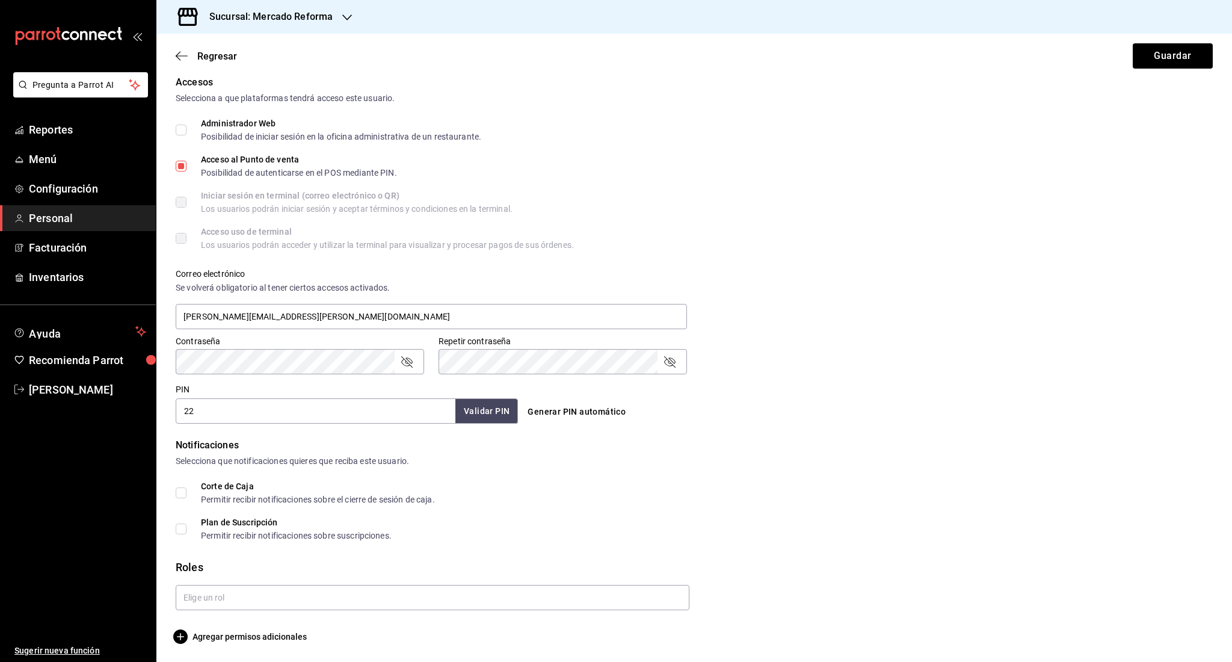 The image size is (1232, 662). I want to click on label: Correo electrónico, so click(431, 274).